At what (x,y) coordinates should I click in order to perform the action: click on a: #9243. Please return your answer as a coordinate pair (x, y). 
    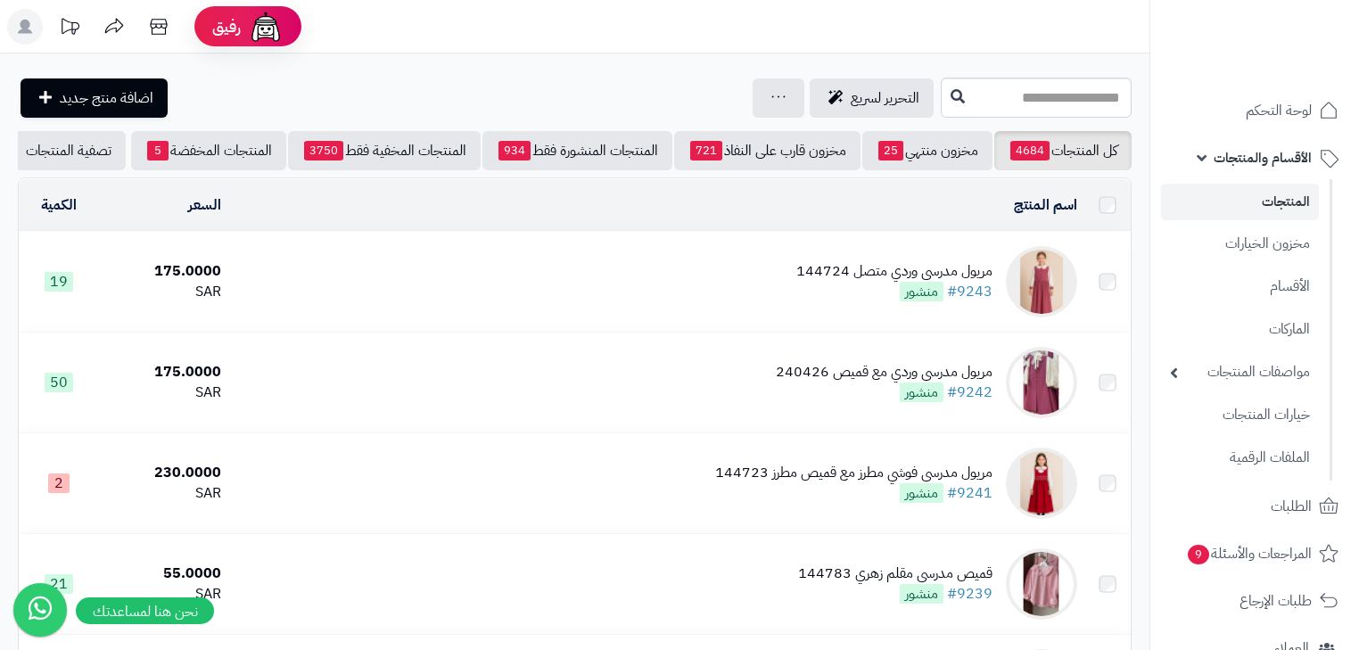
    Looking at the image, I should click on (970, 292).